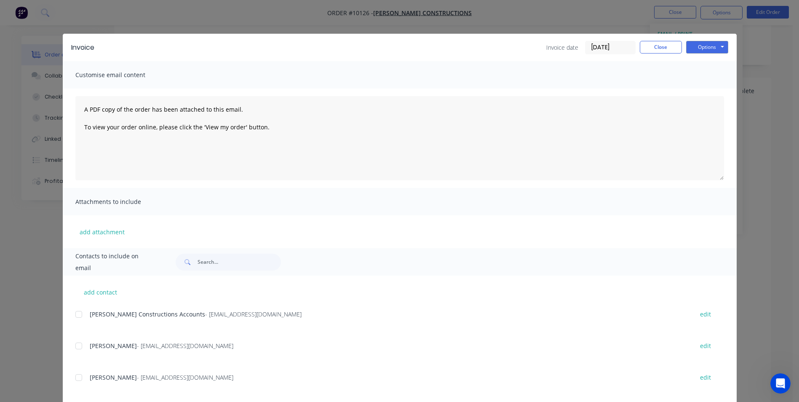  Describe the element at coordinates (144, 256) in the screenshot. I see `div: you too` at that location.